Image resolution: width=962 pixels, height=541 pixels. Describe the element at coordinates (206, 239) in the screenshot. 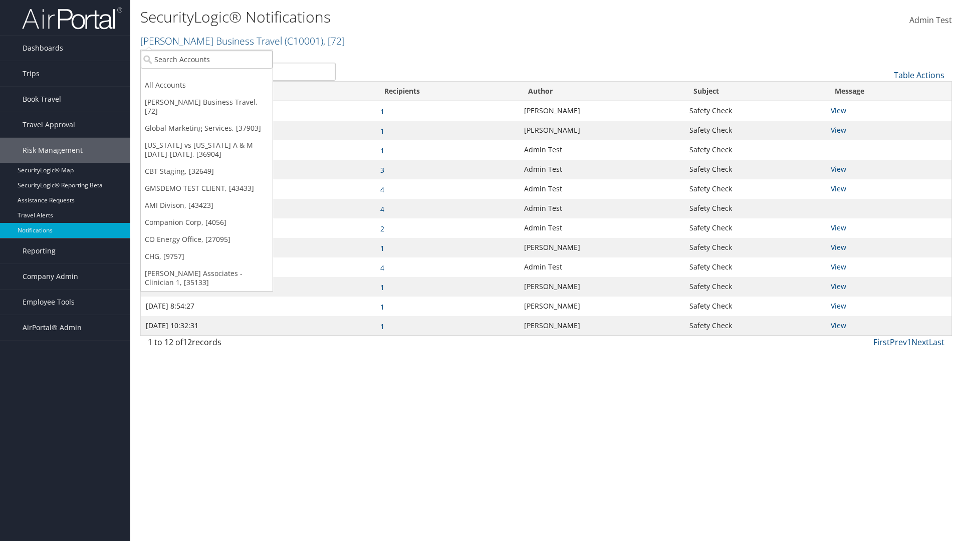

I see `a: CO Energy Office, [27095]` at that location.